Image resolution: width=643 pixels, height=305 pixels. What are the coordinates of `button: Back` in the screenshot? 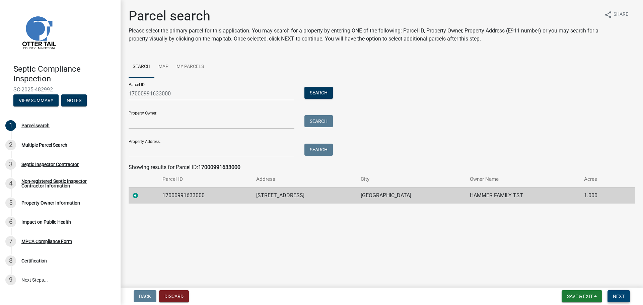 It's located at (145, 297).